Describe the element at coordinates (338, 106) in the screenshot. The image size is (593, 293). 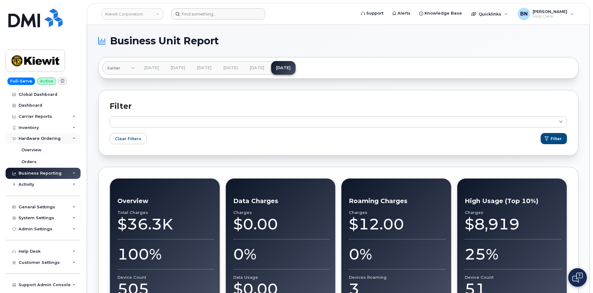
I see `h2: Filter` at that location.